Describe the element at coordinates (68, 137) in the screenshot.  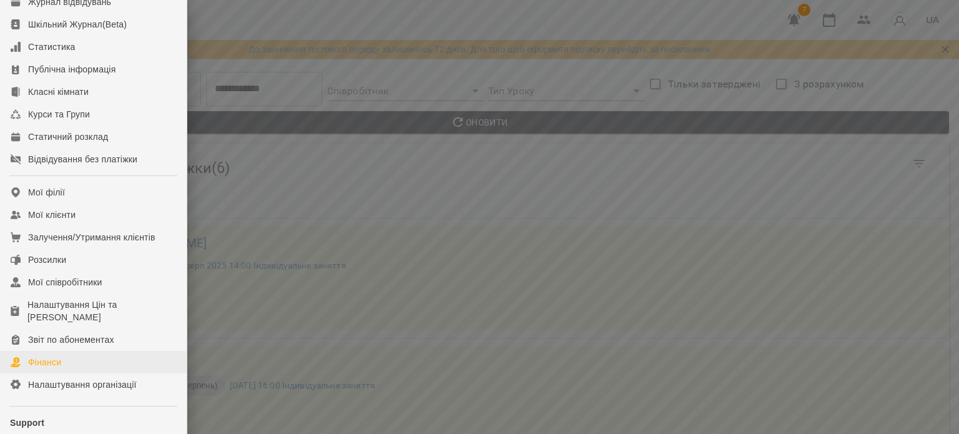
I see `div: Статичний розклад` at that location.